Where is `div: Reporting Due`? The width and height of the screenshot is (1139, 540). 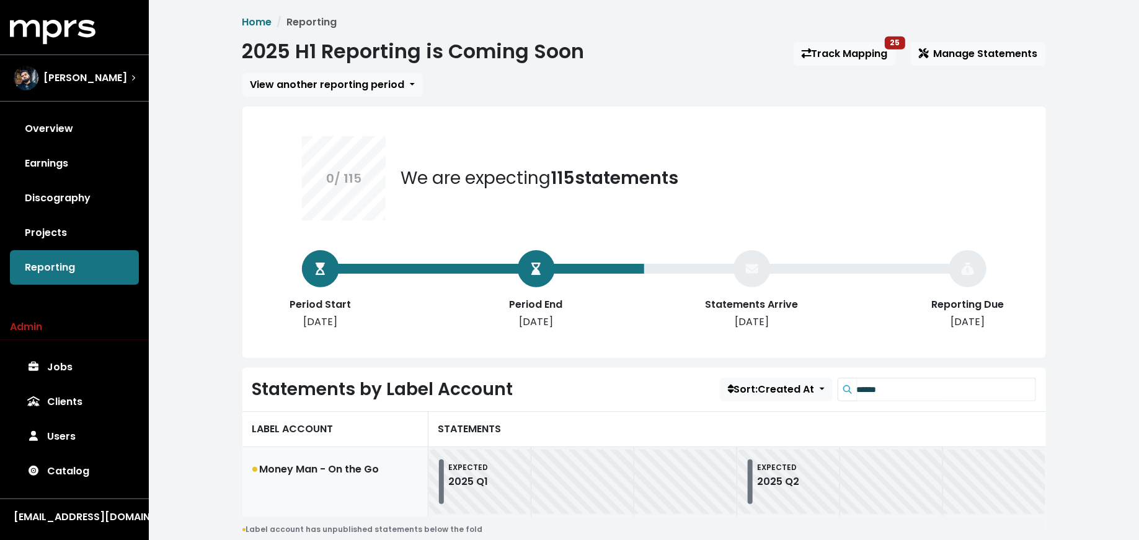 div: Reporting Due is located at coordinates (968, 305).